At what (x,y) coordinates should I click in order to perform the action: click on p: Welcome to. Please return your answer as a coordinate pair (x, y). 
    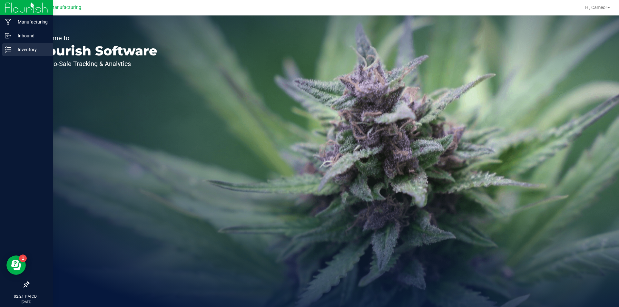
    Looking at the image, I should click on (96, 38).